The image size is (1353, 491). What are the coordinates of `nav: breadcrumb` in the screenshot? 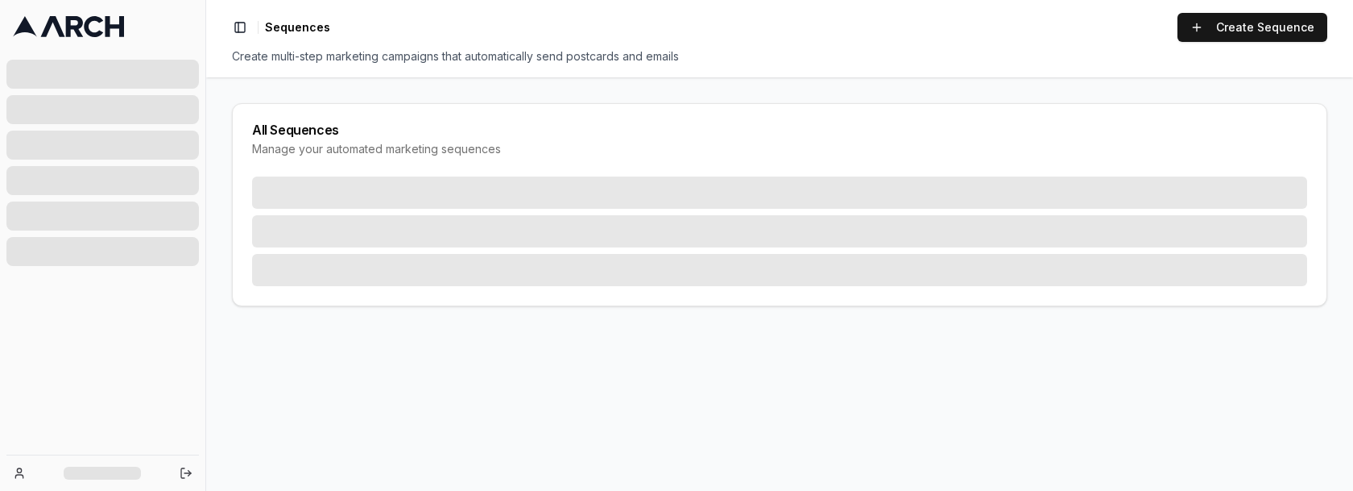 It's located at (297, 27).